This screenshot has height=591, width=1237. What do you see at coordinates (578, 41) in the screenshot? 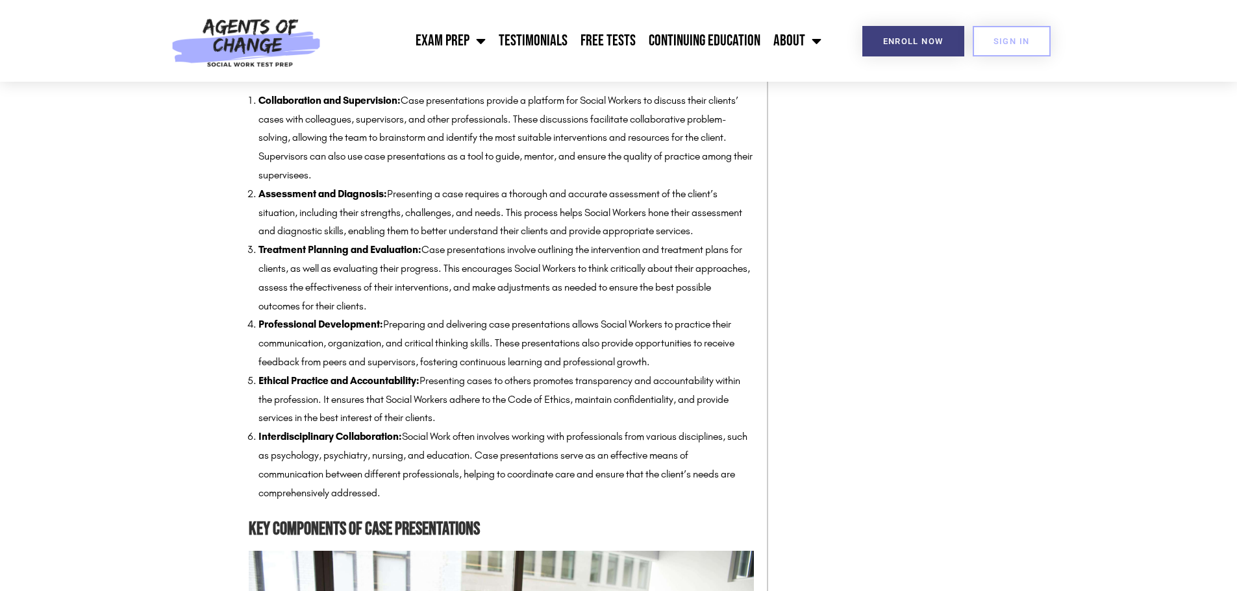
I see `nav: Menu` at bounding box center [578, 41].